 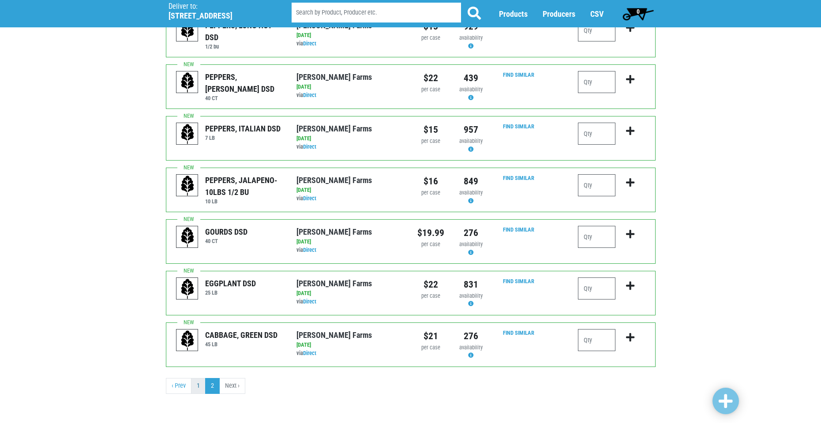 I want to click on span: 0, so click(x=638, y=11).